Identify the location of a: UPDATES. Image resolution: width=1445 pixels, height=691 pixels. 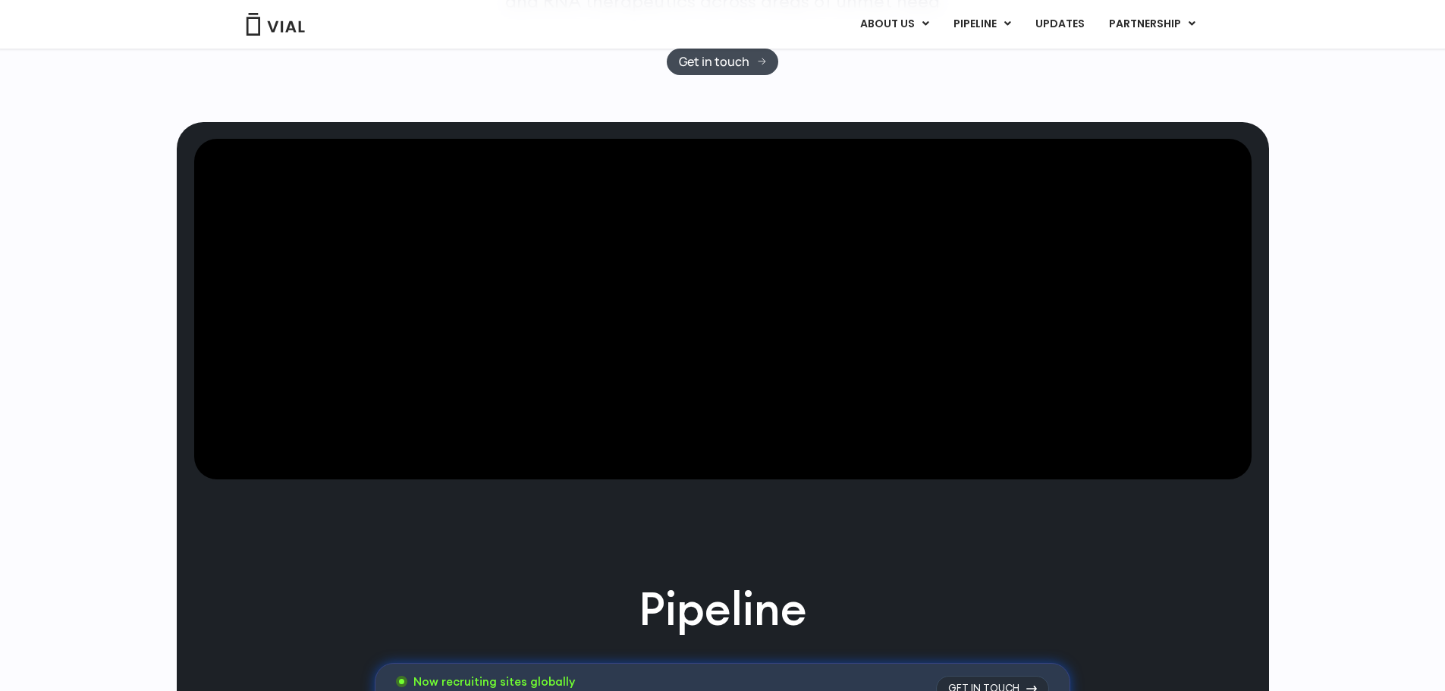
(1060, 24).